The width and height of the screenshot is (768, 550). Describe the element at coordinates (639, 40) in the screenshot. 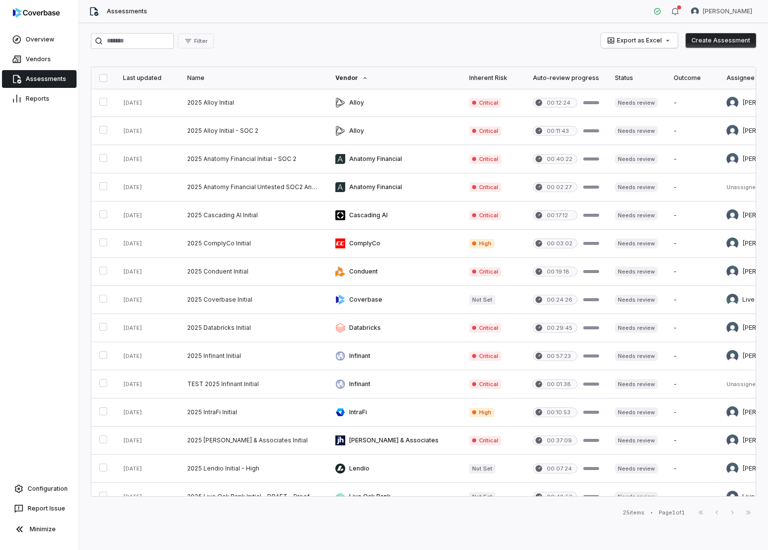

I see `button: Export as Excel` at that location.